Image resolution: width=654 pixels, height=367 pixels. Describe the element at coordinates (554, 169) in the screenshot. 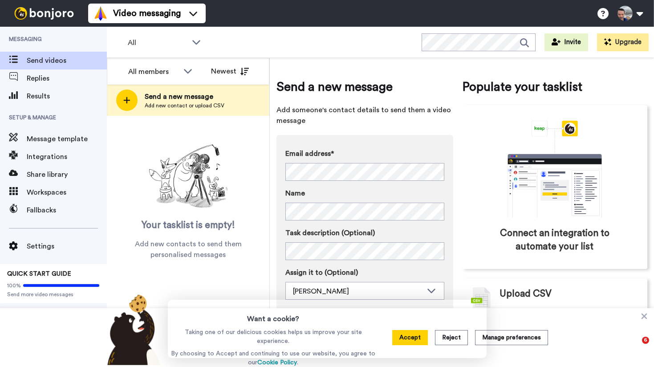

I see `div: animation` at that location.